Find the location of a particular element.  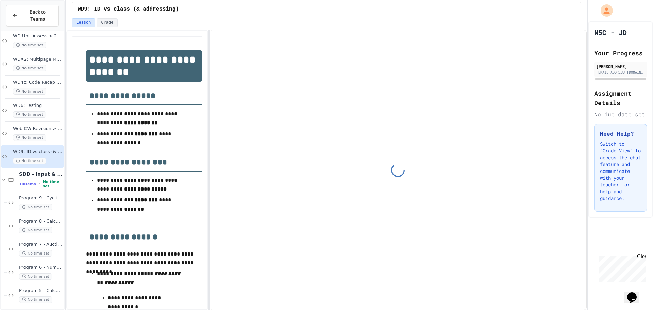

span: WD6: Testing is located at coordinates (38, 105).